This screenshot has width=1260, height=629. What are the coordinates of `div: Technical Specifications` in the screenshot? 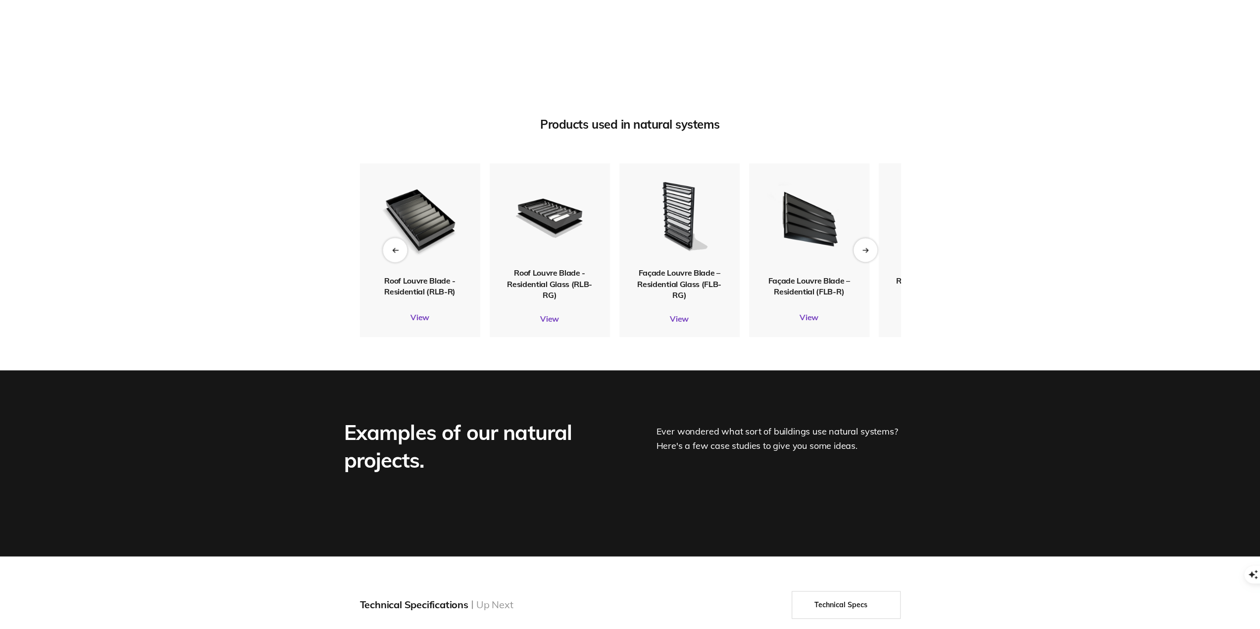 It's located at (414, 604).